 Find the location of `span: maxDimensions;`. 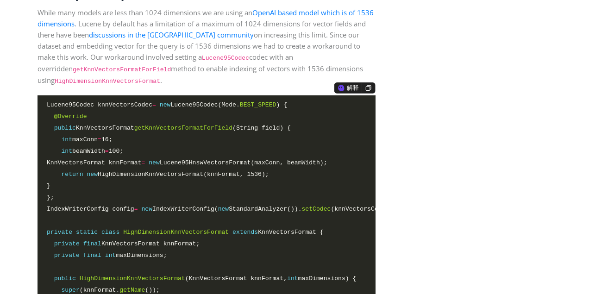

span: maxDimensions; is located at coordinates (107, 255).